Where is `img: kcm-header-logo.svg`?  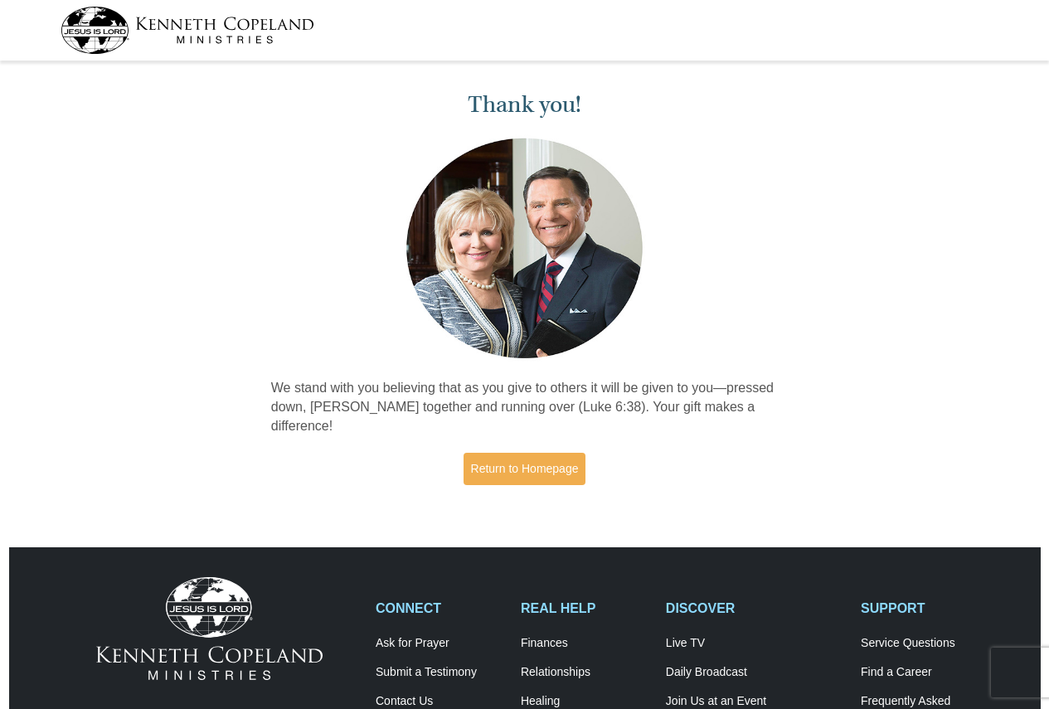 img: kcm-header-logo.svg is located at coordinates (187, 30).